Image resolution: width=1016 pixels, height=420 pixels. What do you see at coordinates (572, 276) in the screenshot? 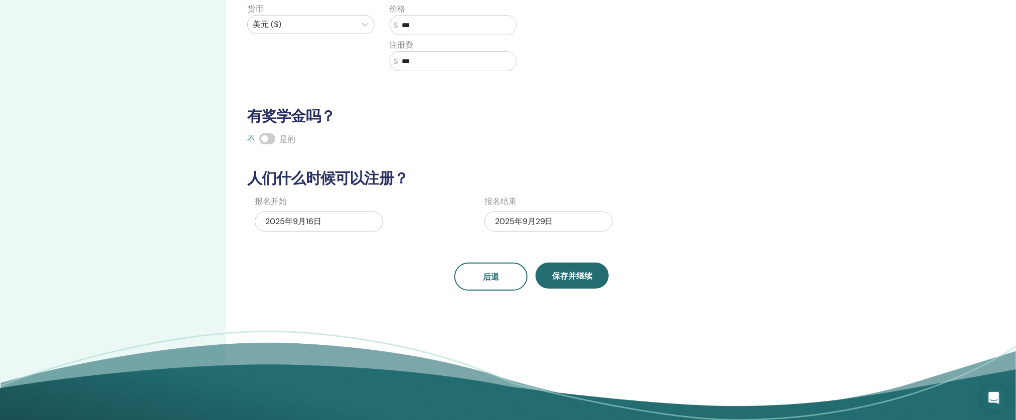
I see `button: 保存并继续` at bounding box center [572, 276].